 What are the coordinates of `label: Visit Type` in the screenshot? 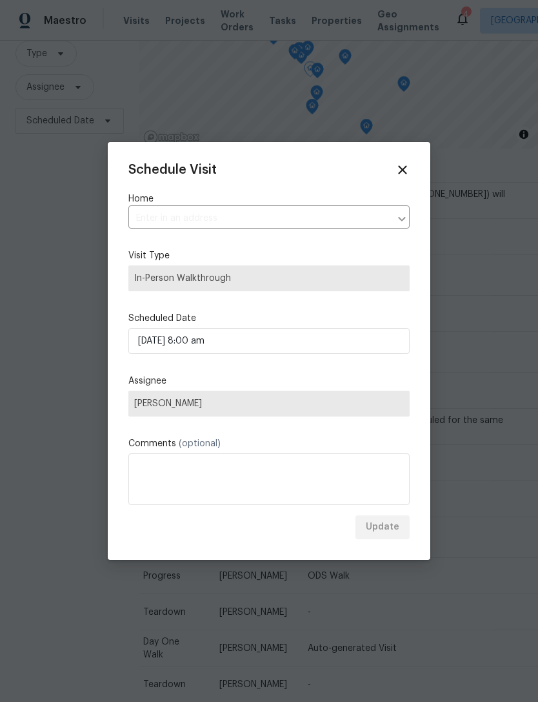 It's located at (269, 256).